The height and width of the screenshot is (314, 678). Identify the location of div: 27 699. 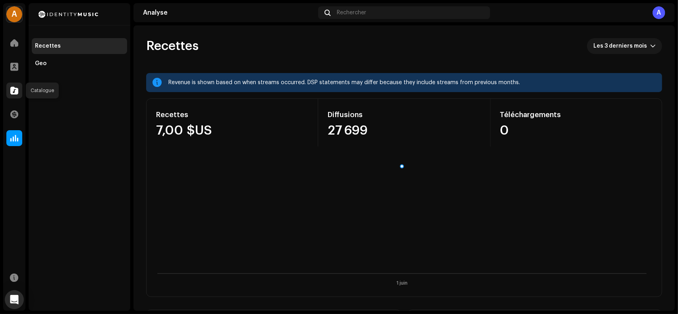
(404, 131).